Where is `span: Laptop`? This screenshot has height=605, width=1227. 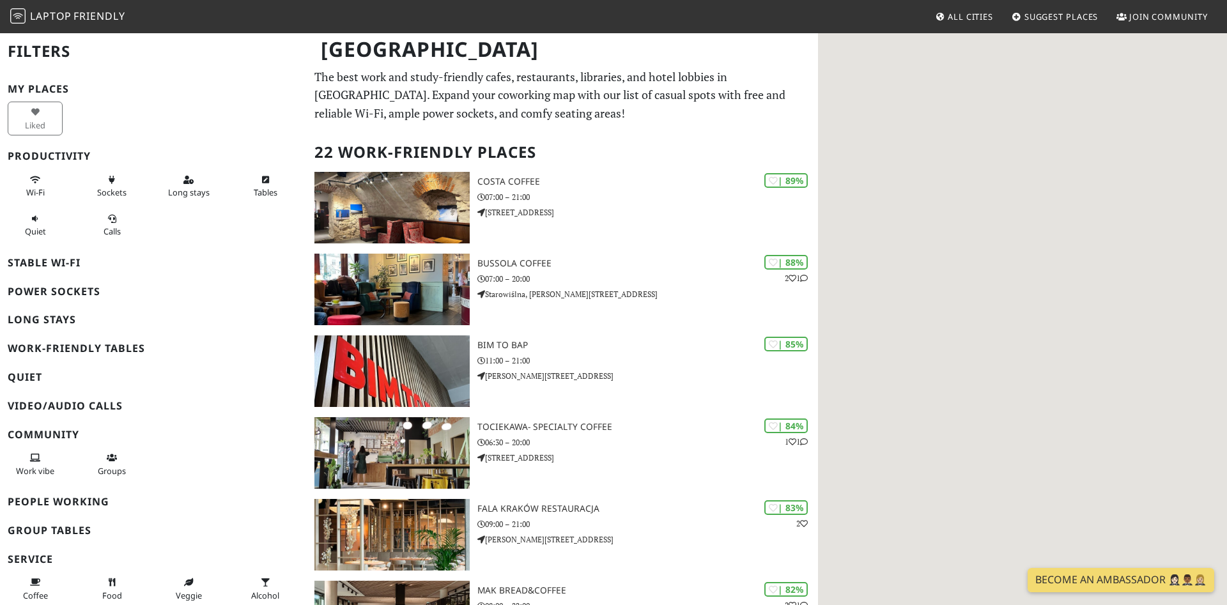 span: Laptop is located at coordinates (50, 16).